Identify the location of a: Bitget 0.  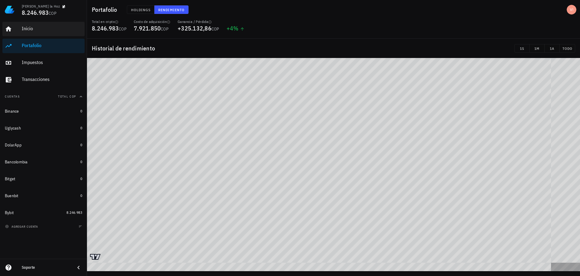
(44, 179).